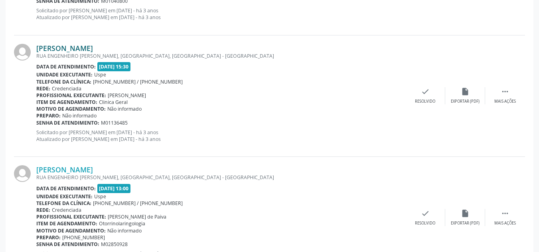 This screenshot has height=252, width=539. What do you see at coordinates (114, 123) in the screenshot?
I see `span: M01136485` at bounding box center [114, 123].